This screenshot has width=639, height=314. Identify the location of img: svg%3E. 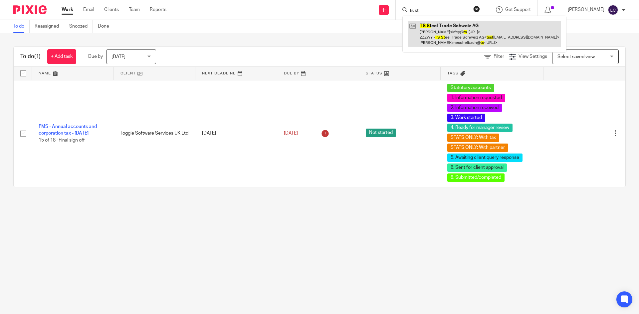
(613, 10).